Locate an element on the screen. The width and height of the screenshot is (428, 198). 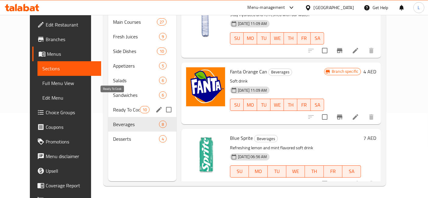
span: 27 is located at coordinates (162, 22).